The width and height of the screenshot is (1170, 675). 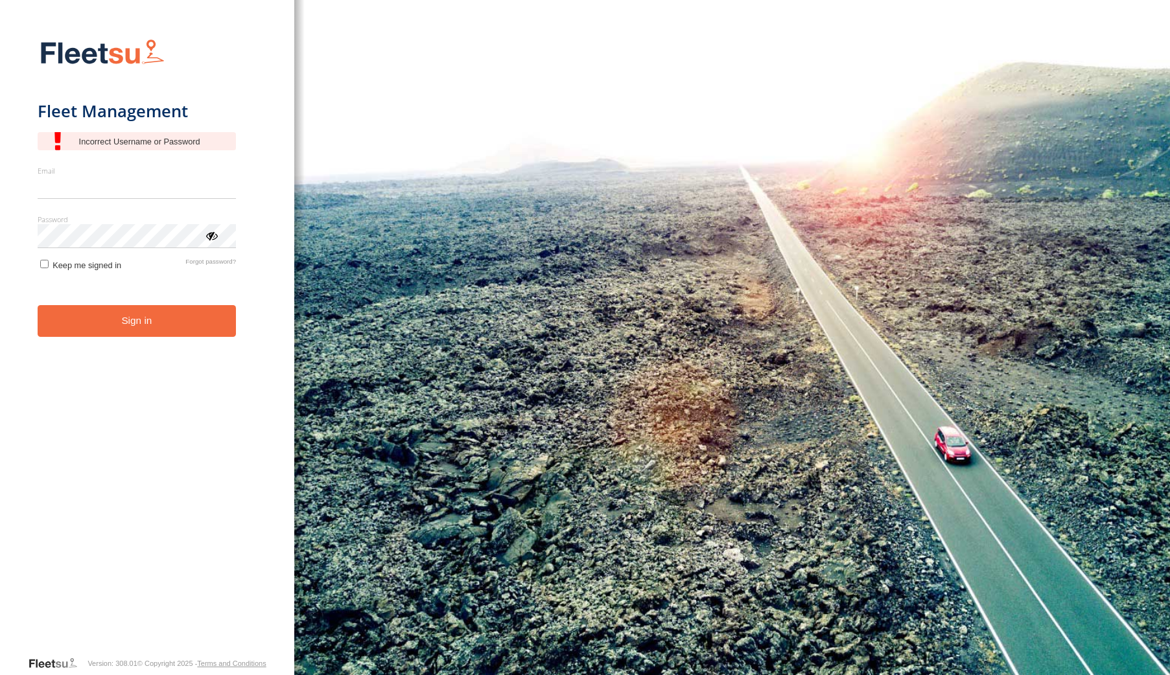 I want to click on div: ViewPassword, so click(x=211, y=235).